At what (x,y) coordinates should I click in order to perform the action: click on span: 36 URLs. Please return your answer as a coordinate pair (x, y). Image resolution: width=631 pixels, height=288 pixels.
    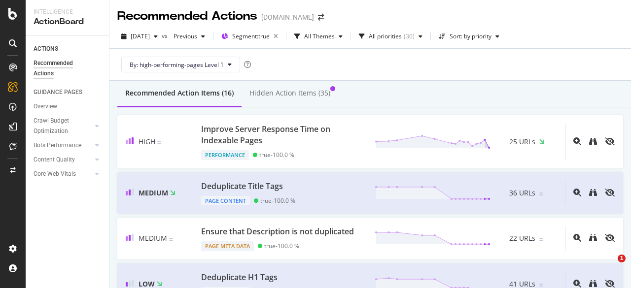
    Looking at the image, I should click on (522, 193).